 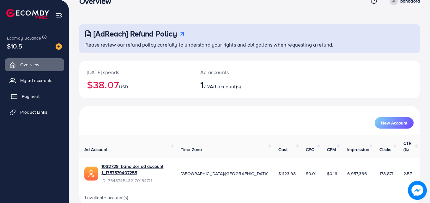 I want to click on span: Ecomdy Balance, so click(x=24, y=38).